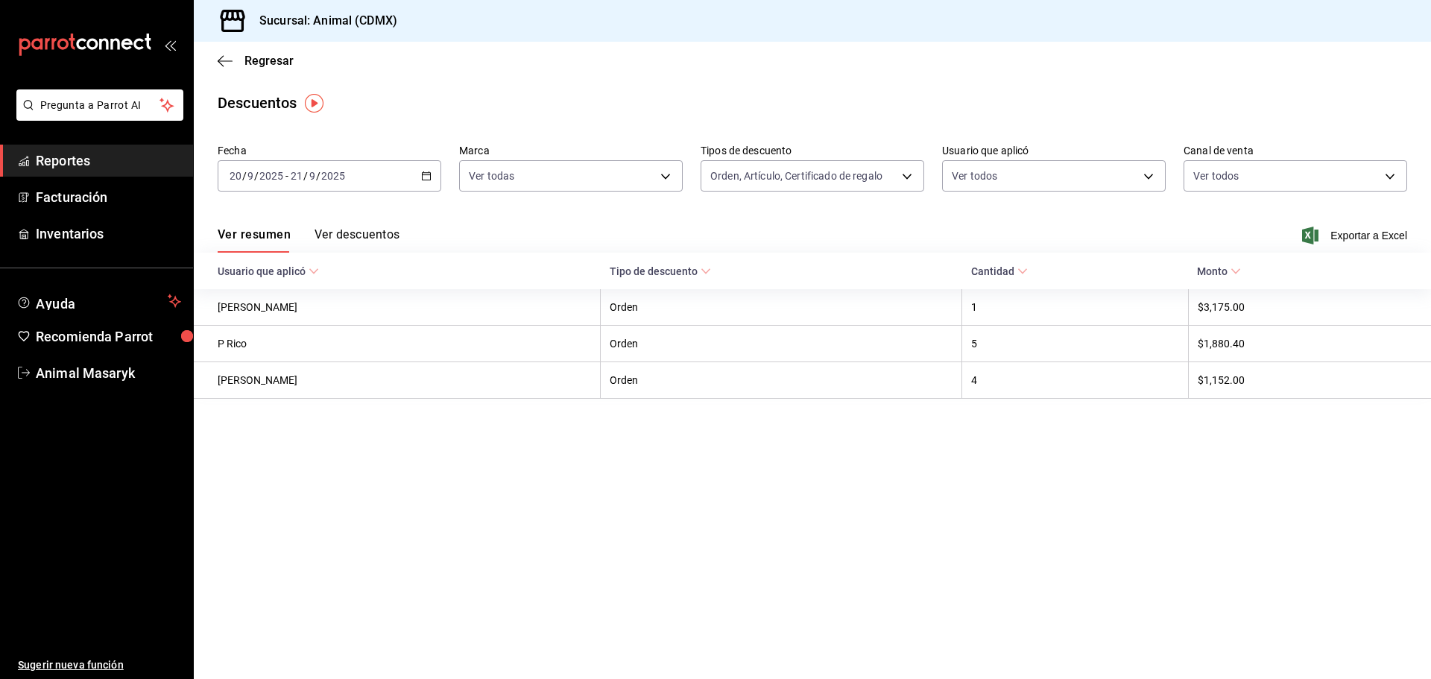 The image size is (1431, 679). I want to click on span: Ayuda, so click(98, 301).